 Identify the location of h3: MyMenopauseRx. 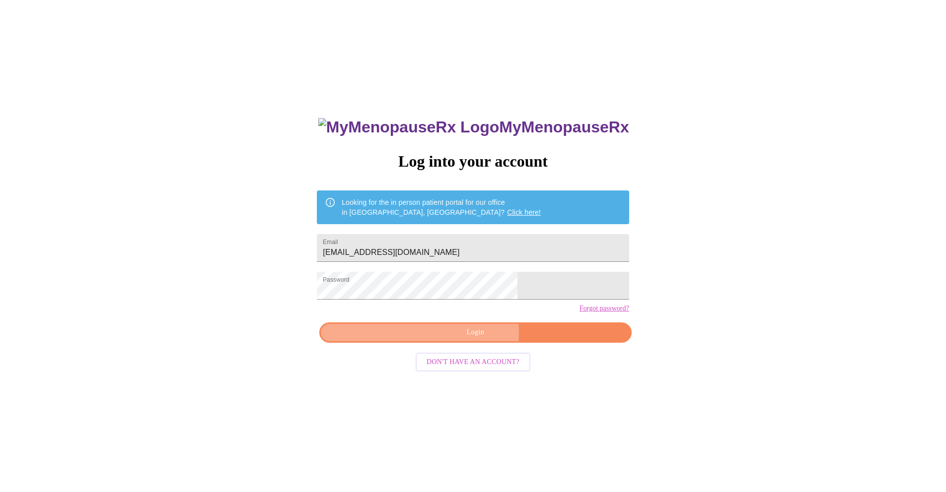
(474, 127).